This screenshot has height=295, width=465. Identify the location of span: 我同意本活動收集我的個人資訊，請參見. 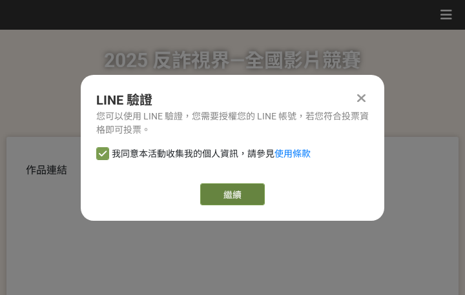
(211, 154).